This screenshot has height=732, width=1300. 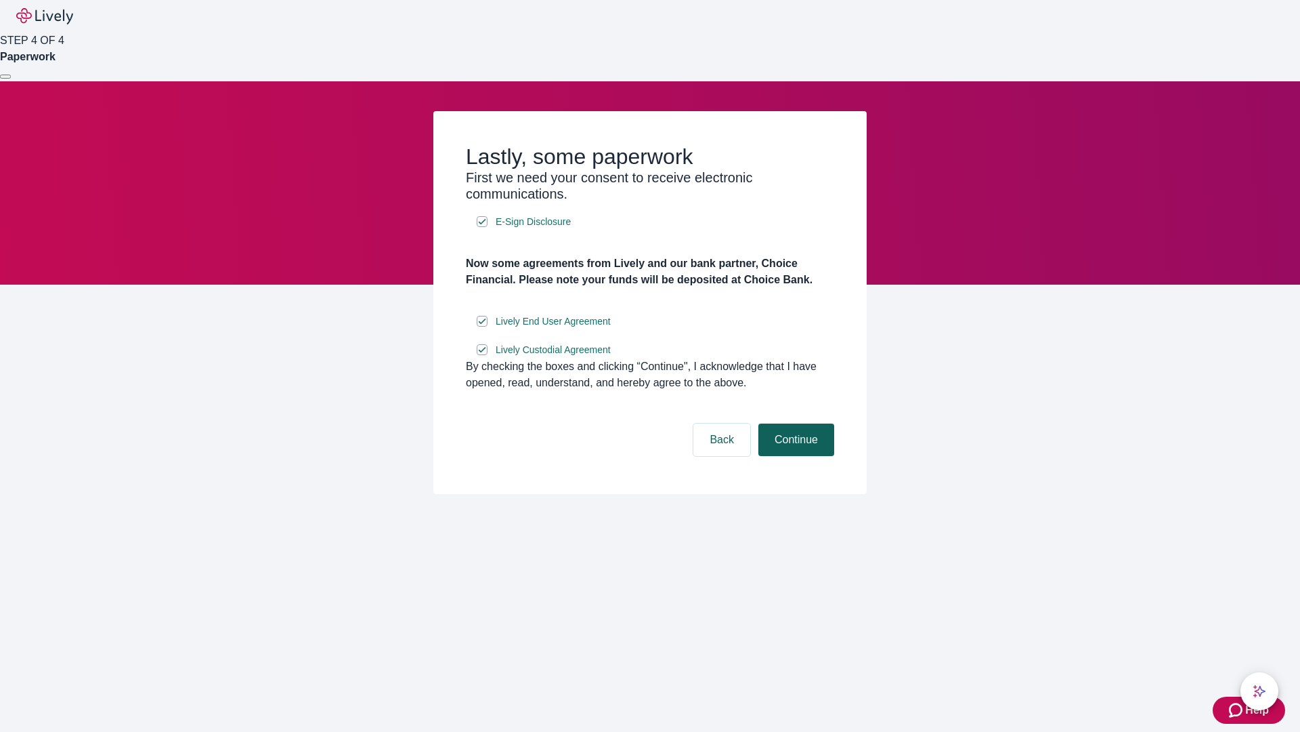 What do you see at coordinates (553, 349) in the screenshot?
I see `span: Lively Custodial Agreement` at bounding box center [553, 349].